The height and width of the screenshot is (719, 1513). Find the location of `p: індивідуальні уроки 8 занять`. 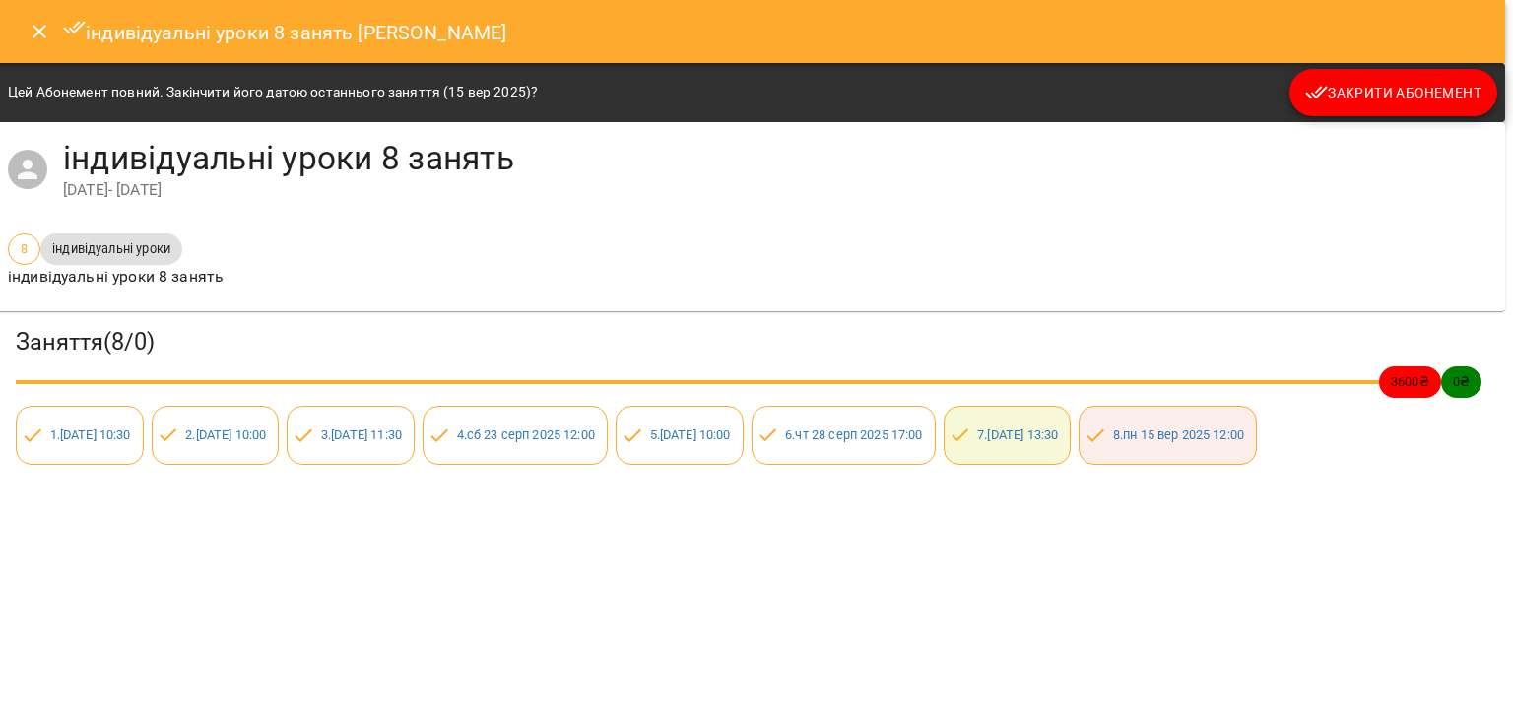

p: індивідуальні уроки 8 занять is located at coordinates (115, 277).